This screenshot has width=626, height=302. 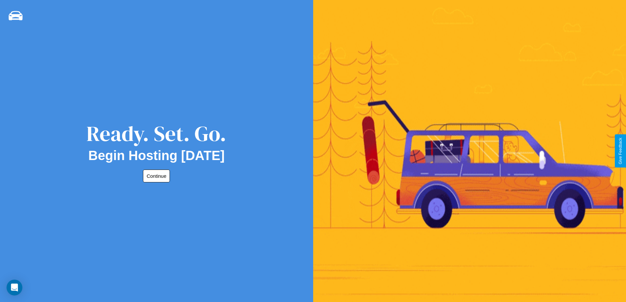 I want to click on div: Ready. Set. Go., so click(x=156, y=133).